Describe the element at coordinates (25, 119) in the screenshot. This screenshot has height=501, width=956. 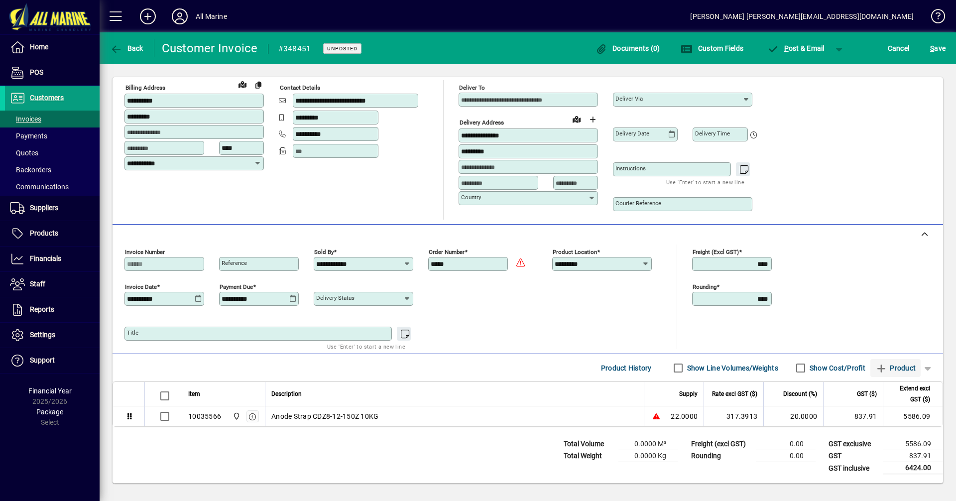
I see `span: Invoices` at that location.